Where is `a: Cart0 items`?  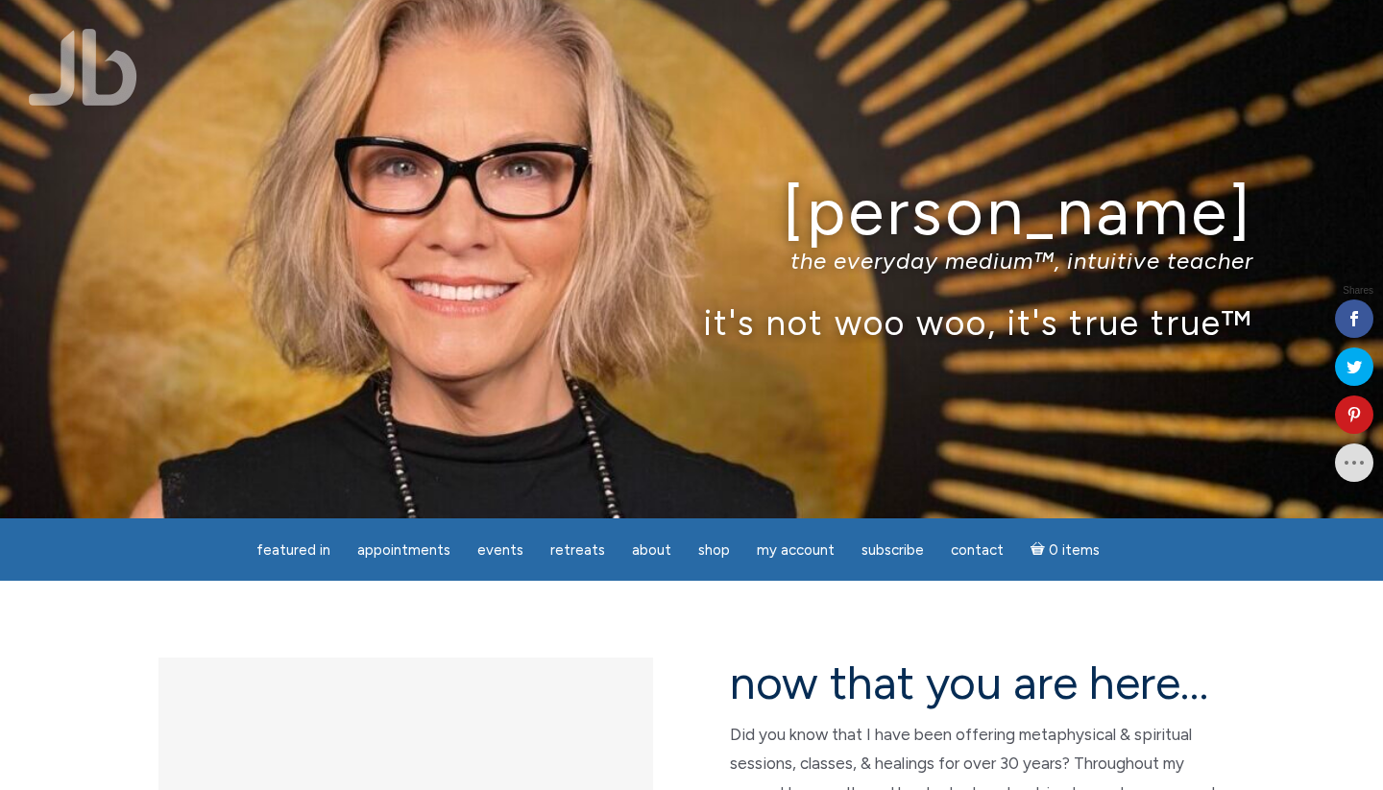 a: Cart0 items is located at coordinates (1065, 549).